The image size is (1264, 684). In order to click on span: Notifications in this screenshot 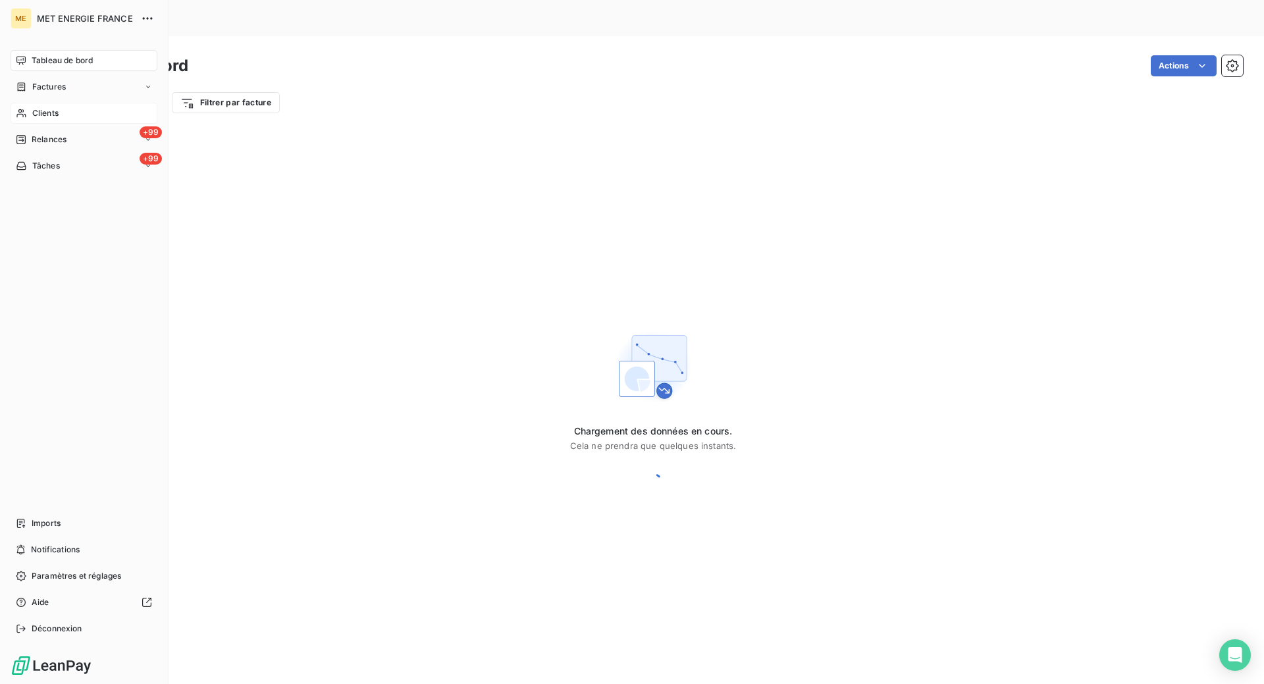, I will do `click(55, 550)`.